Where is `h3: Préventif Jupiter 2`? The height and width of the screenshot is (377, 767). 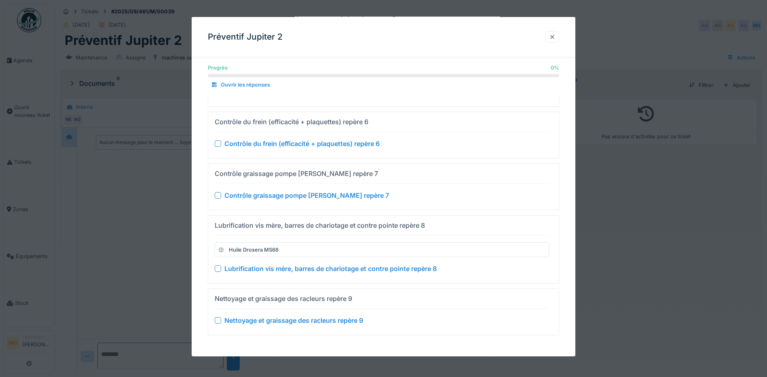 h3: Préventif Jupiter 2 is located at coordinates (245, 37).